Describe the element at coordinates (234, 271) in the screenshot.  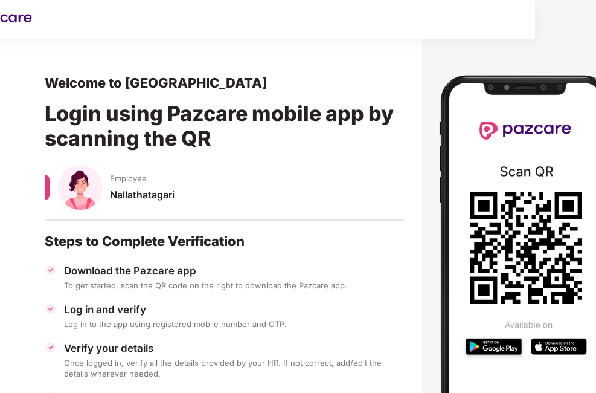
I see `div: Download the Pazcare app` at that location.